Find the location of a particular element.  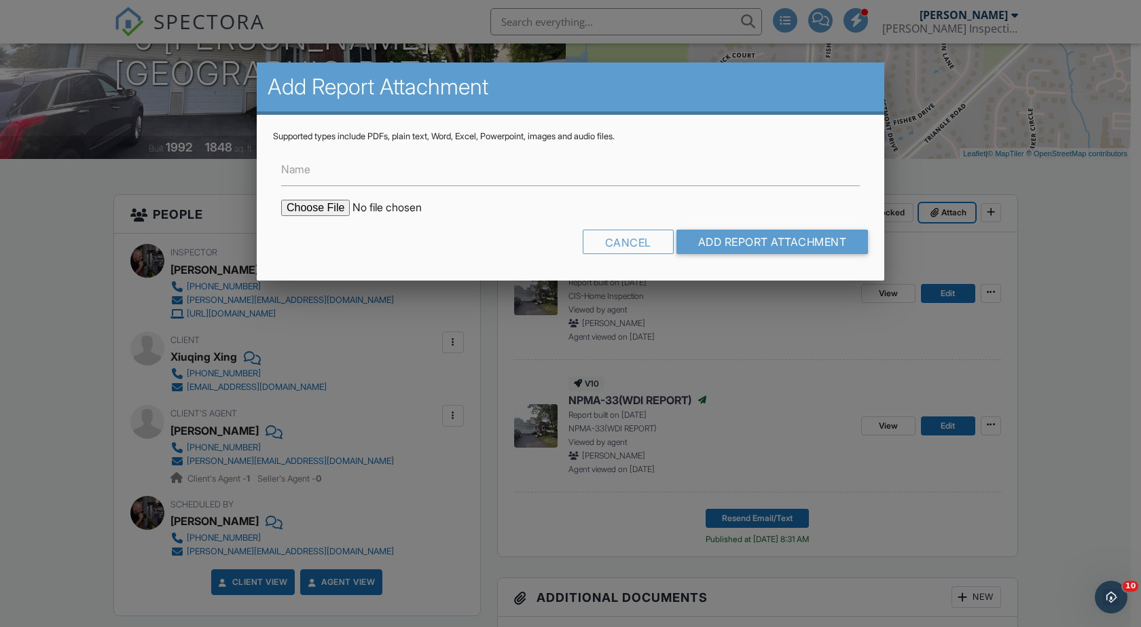

label: Name is located at coordinates (295, 169).